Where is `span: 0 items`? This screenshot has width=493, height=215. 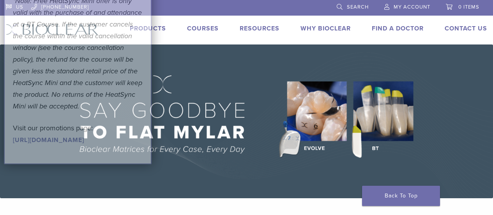 span: 0 items is located at coordinates (469, 7).